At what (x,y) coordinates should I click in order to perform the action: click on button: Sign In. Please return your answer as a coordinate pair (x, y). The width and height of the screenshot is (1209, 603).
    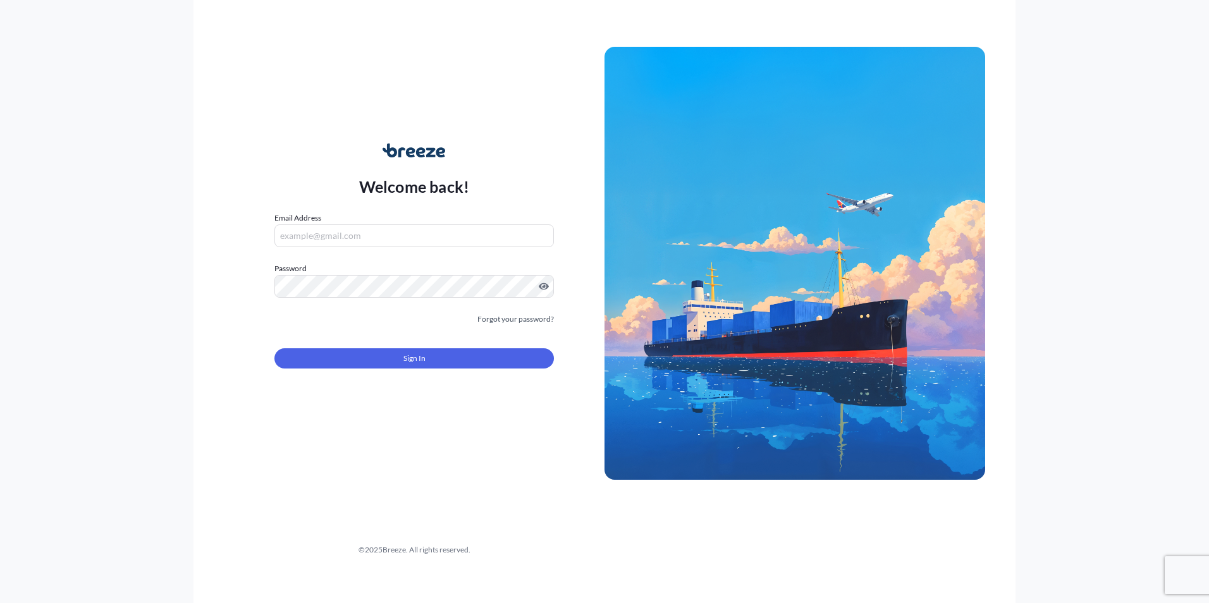
    Looking at the image, I should click on (414, 359).